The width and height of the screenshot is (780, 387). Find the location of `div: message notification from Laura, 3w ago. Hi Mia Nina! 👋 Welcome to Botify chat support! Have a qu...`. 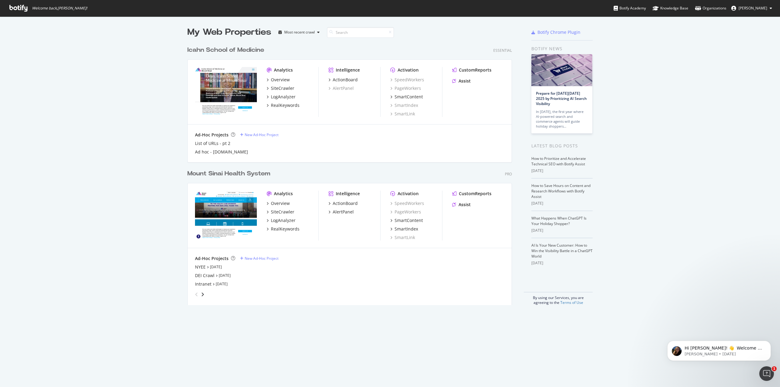

div: message notification from Laura, 3w ago. Hi Mia Nina! 👋 Welcome to Botify chat support! Have a qu... is located at coordinates (61, 23).